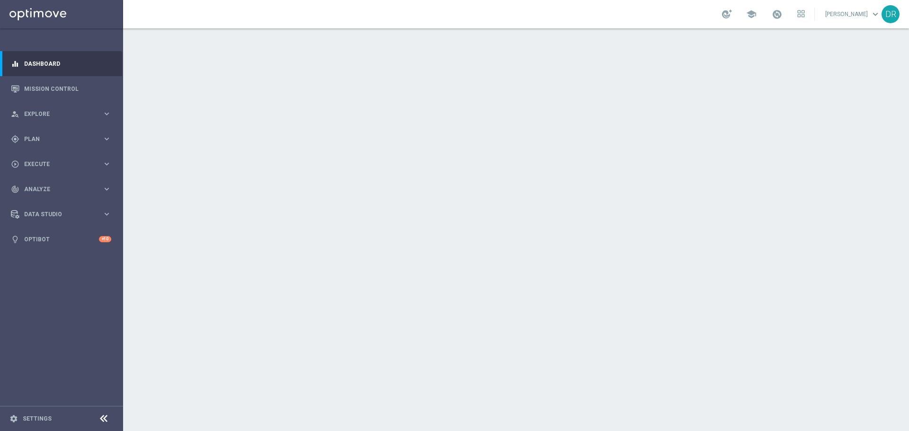 The height and width of the screenshot is (431, 909). What do you see at coordinates (56, 114) in the screenshot?
I see `div: Explore` at bounding box center [56, 114].